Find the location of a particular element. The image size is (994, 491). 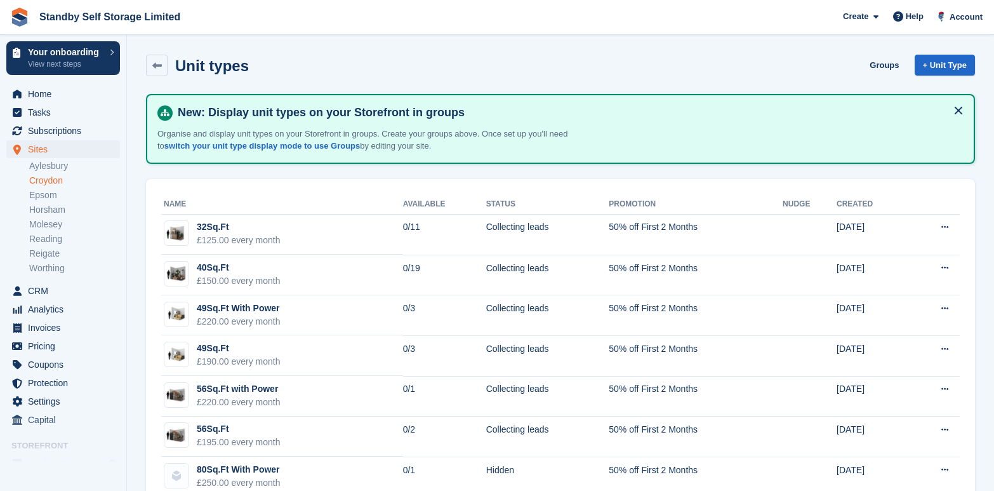

div: 49Sq.Ft is located at coordinates (239, 348).